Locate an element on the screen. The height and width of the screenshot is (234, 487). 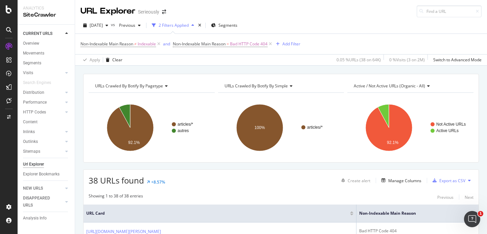
div: Add Filter is located at coordinates (291, 44).